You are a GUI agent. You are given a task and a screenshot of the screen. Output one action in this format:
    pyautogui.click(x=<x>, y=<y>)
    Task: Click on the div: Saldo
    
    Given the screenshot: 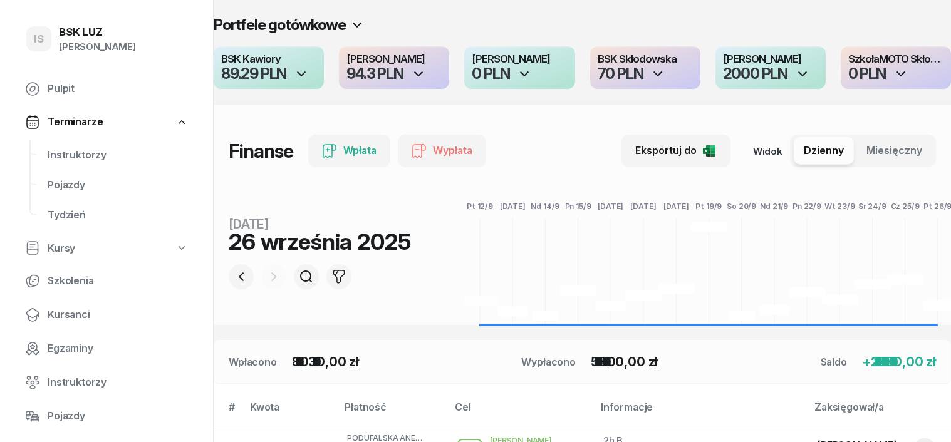 What is the action you would take?
    pyautogui.click(x=834, y=362)
    